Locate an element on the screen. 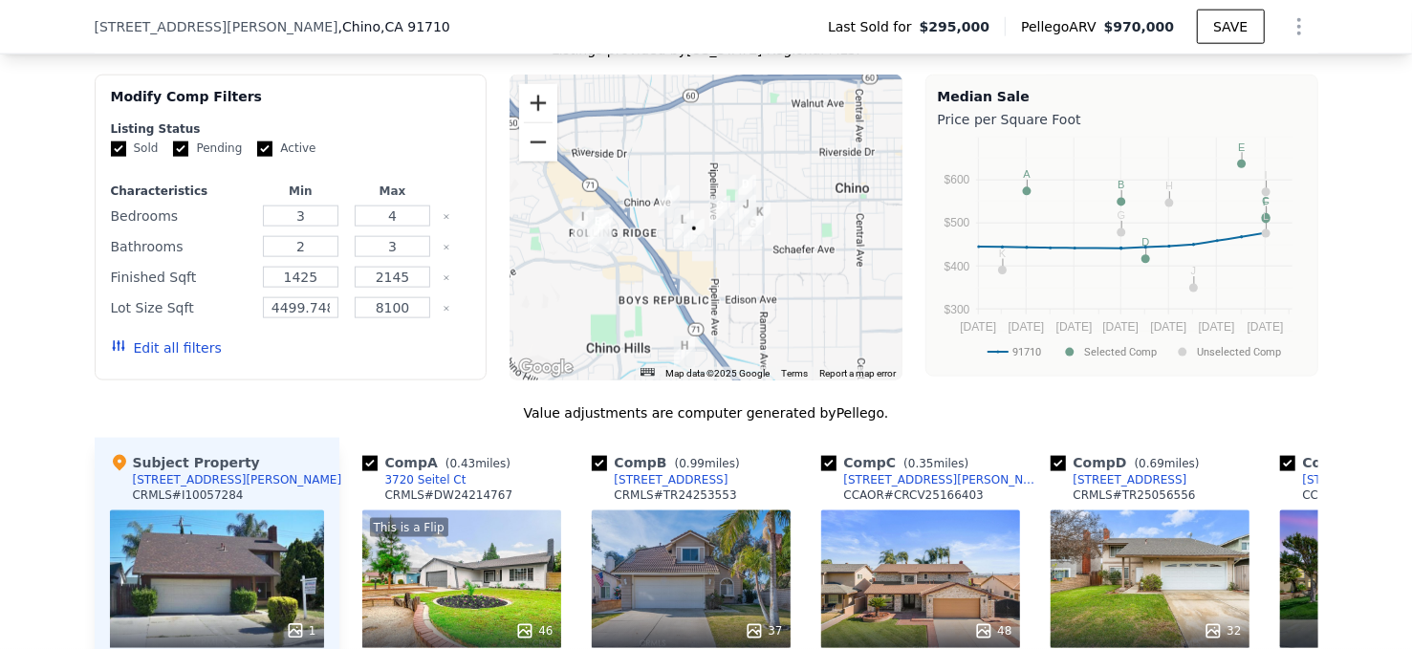  div: Median Sale is located at coordinates (1122, 97).